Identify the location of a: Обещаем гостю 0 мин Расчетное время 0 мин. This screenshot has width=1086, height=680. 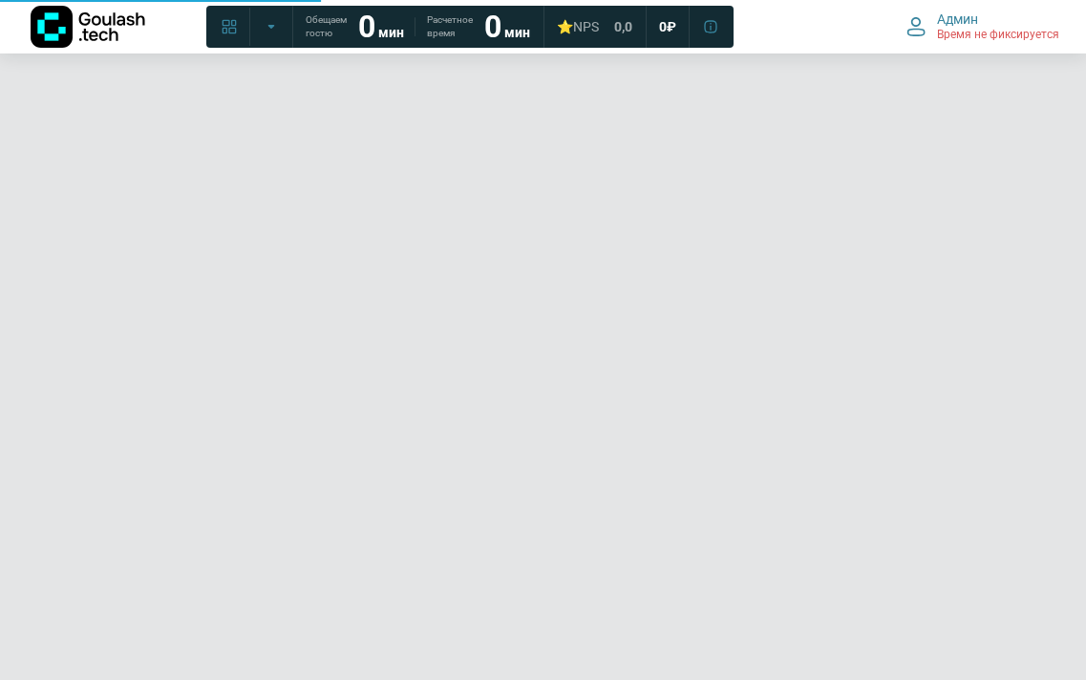
(417, 27).